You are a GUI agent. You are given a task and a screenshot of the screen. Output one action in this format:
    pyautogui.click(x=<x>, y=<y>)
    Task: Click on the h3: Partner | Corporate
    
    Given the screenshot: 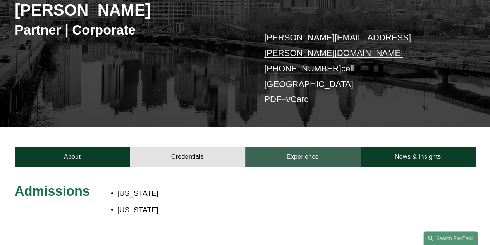 What is the action you would take?
    pyautogui.click(x=130, y=30)
    